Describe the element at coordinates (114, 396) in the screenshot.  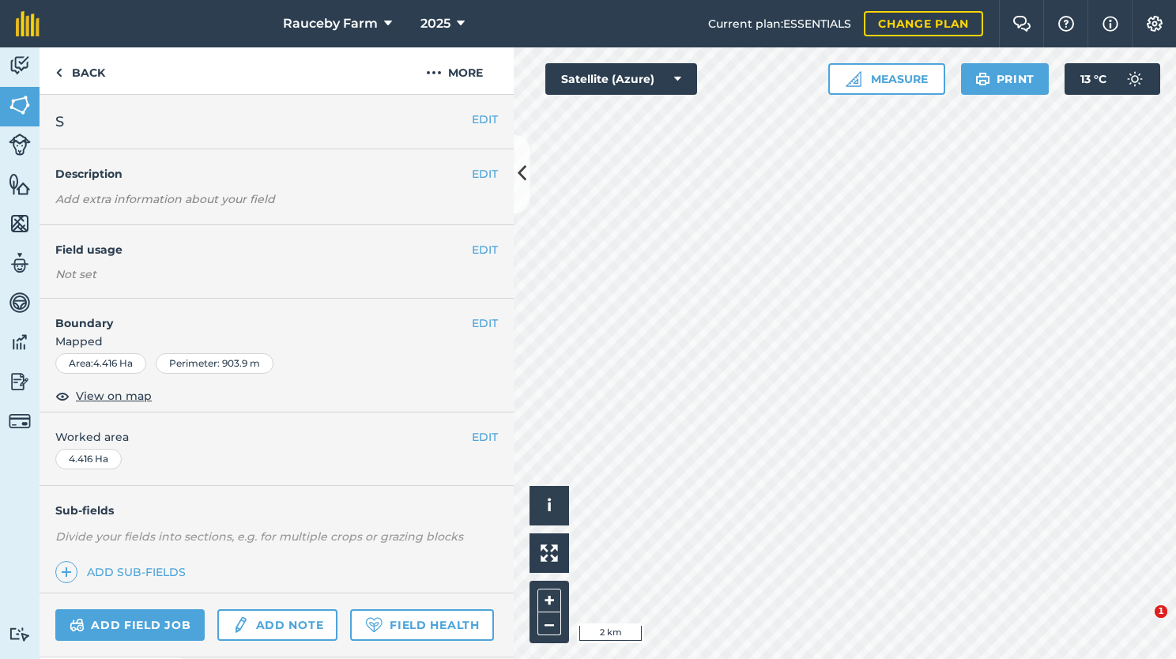
I see `span: View on map` at that location.